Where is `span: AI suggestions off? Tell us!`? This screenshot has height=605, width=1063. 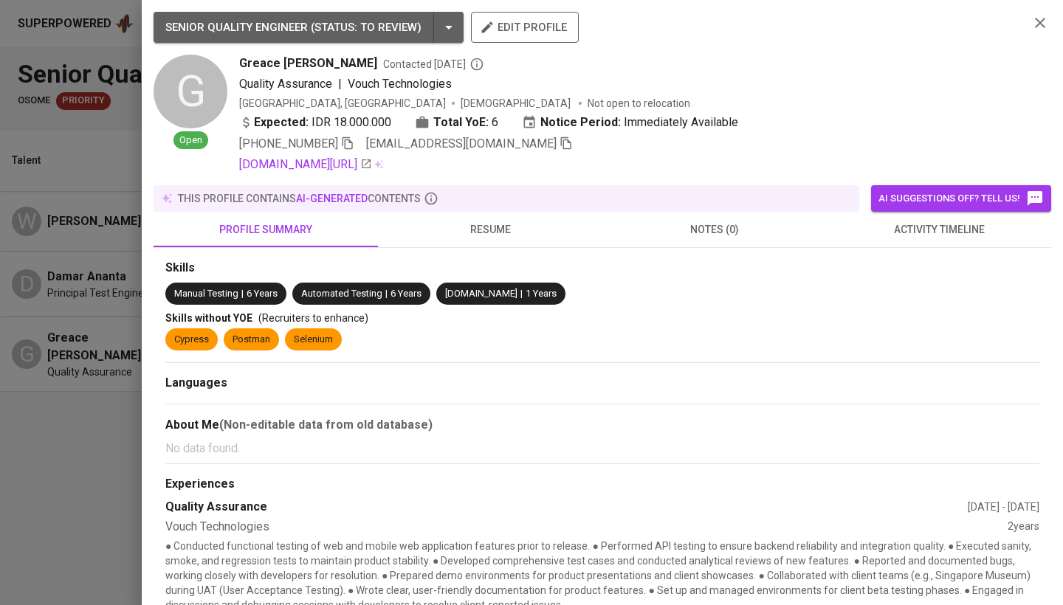 span: AI suggestions off? Tell us! is located at coordinates (961, 199).